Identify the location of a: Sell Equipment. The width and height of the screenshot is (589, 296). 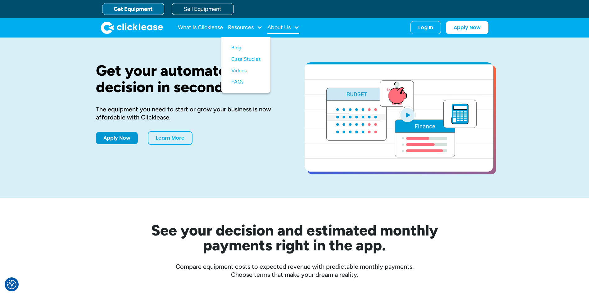
(203, 9).